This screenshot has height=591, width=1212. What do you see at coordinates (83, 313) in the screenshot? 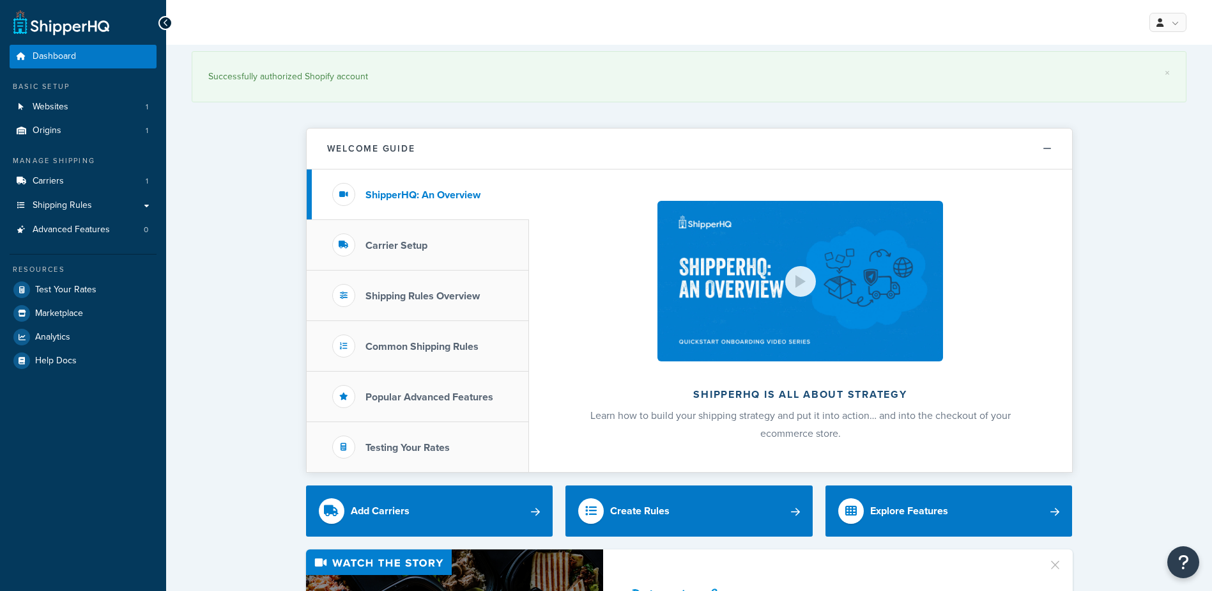
I see `a: Marketplace` at bounding box center [83, 313].